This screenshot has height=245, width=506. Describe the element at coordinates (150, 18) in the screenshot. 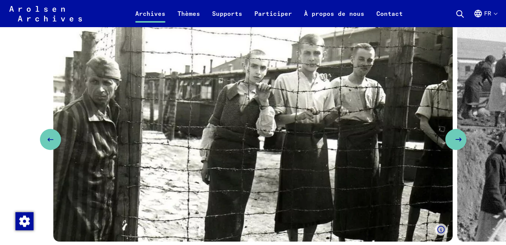

I see `a: Archives` at that location.